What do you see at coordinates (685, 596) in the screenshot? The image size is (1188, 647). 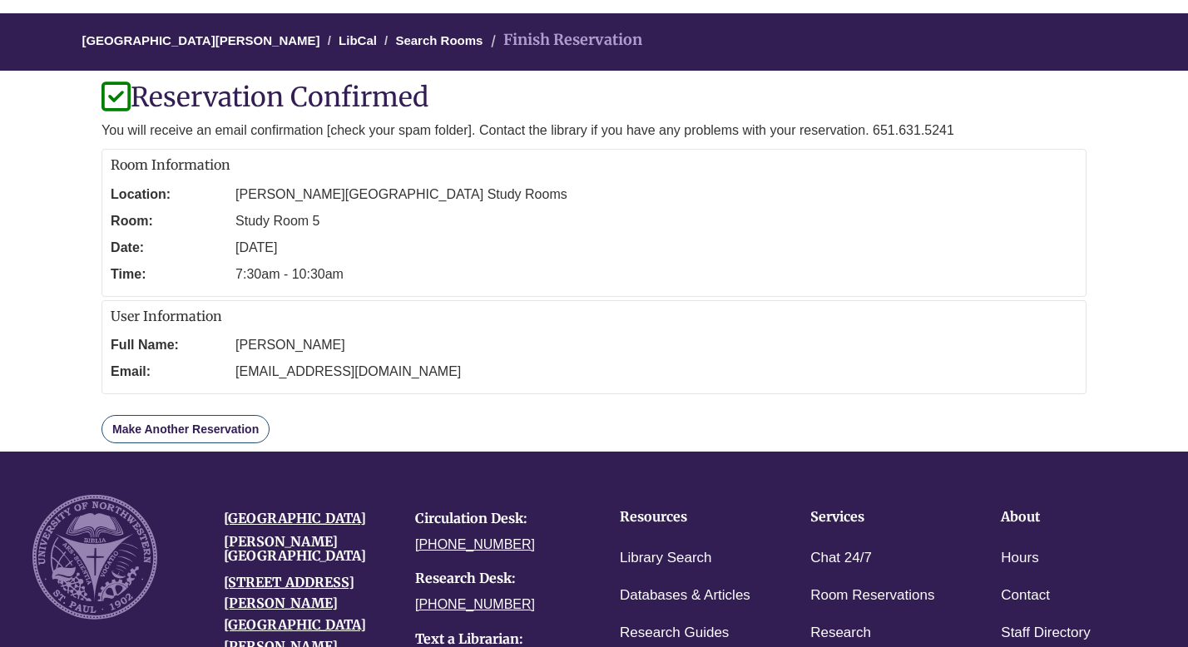 I see `a: Databases & Articles` at bounding box center [685, 596].